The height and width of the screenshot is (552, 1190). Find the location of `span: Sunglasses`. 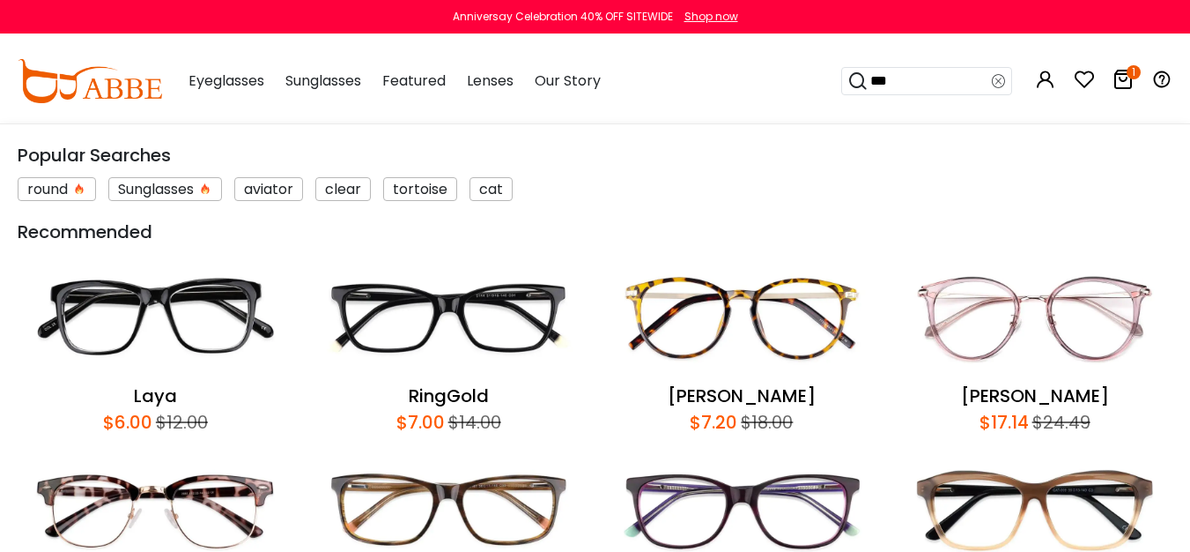

span: Sunglasses is located at coordinates (323, 80).